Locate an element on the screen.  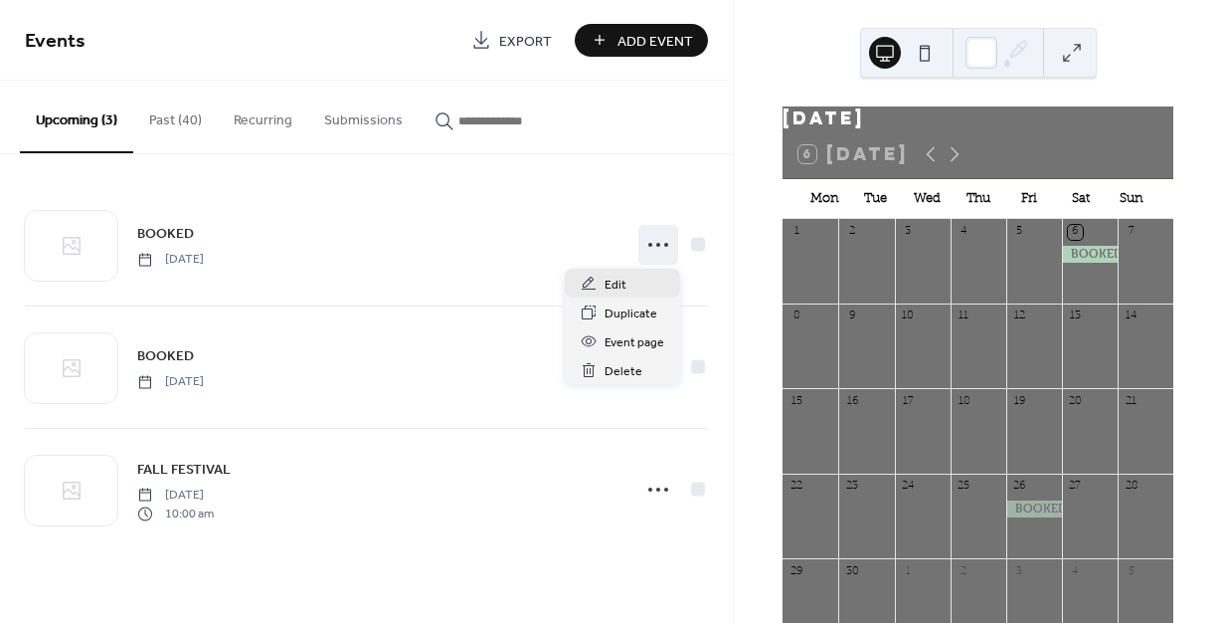
div: 11 is located at coordinates (964, 316).